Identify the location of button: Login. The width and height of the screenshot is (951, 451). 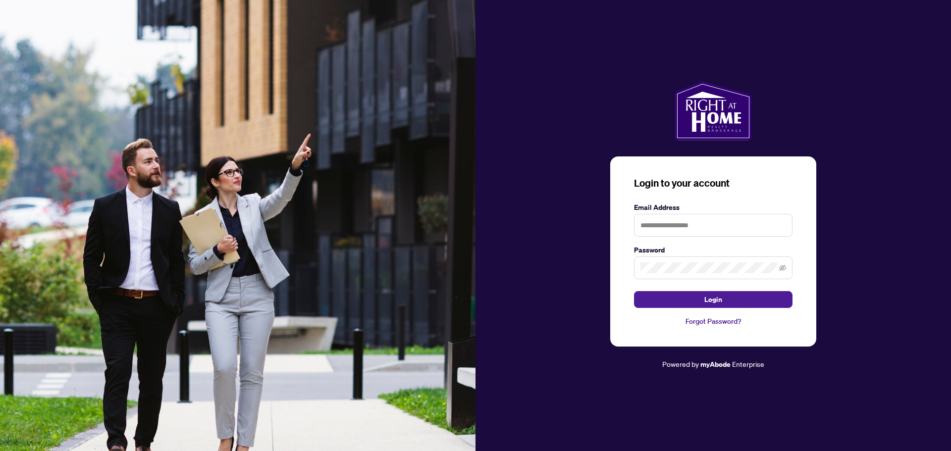
(713, 300).